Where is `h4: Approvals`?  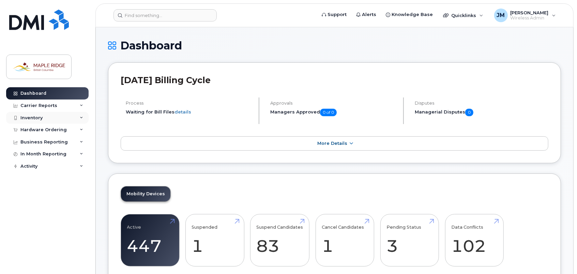 h4: Approvals is located at coordinates (333, 103).